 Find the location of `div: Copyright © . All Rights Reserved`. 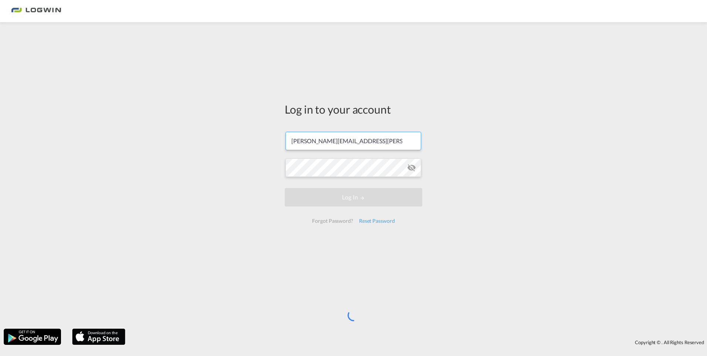

div: Copyright © . All Rights Reserved is located at coordinates (418, 342).